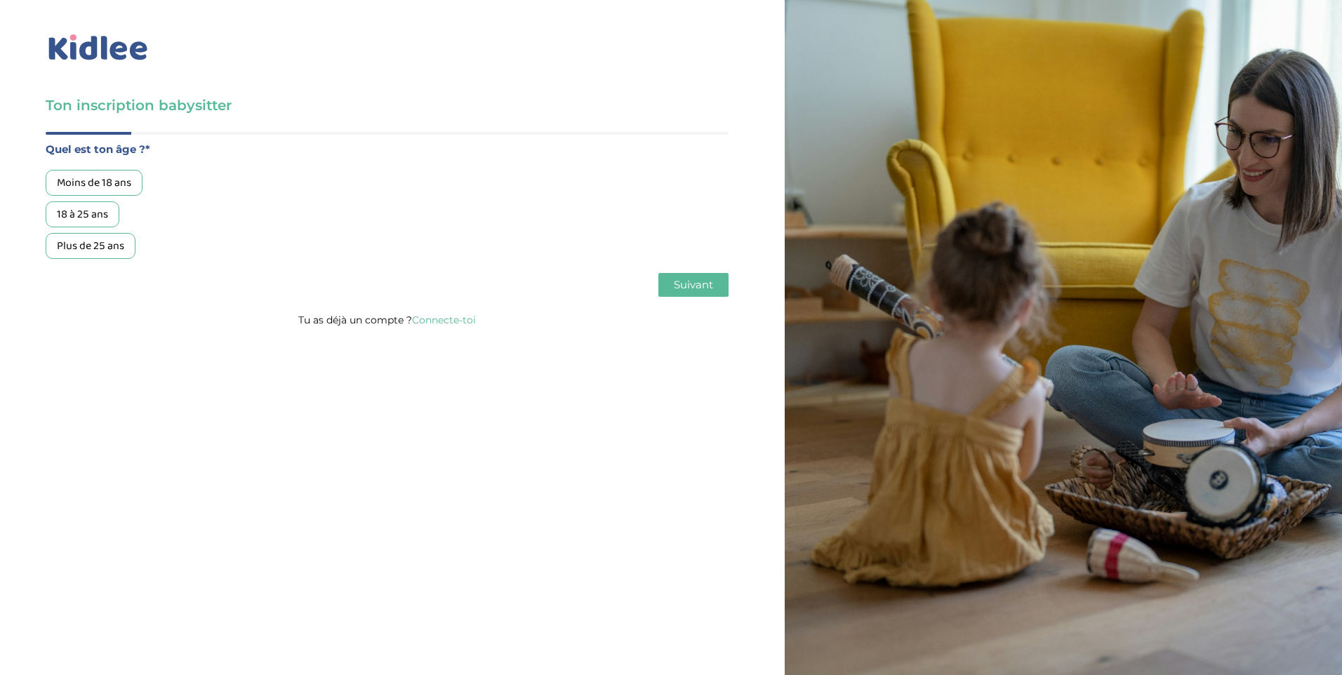 The height and width of the screenshot is (675, 1342). I want to click on label: Quel est ton âge ?*, so click(387, 150).